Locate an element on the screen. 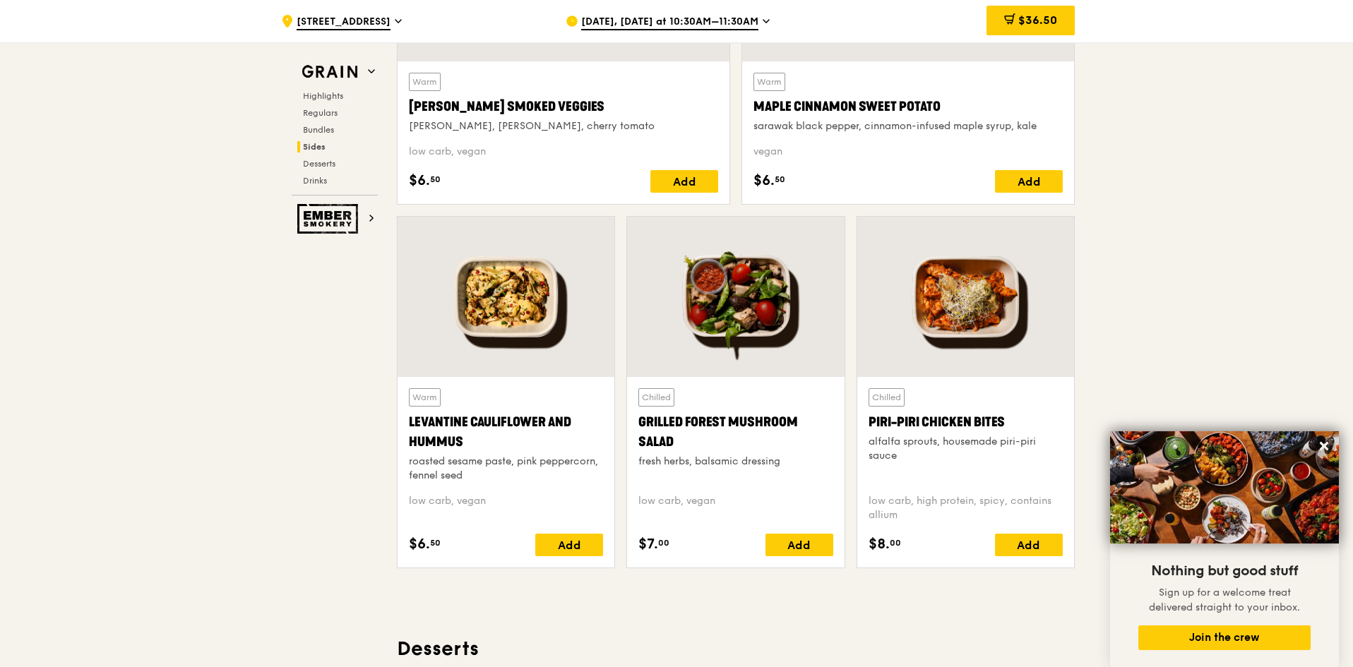 The width and height of the screenshot is (1353, 667). img: DSC07876-Edit02-Large.jpeg is located at coordinates (1225, 487).